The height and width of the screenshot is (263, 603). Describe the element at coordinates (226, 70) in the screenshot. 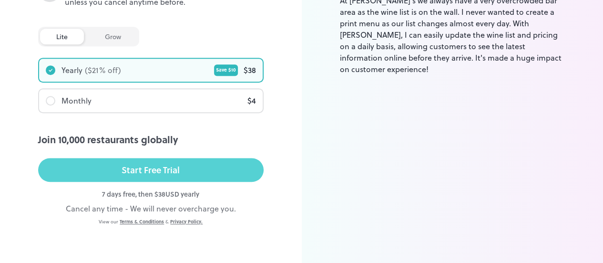

I see `div: Save $ 10` at that location.